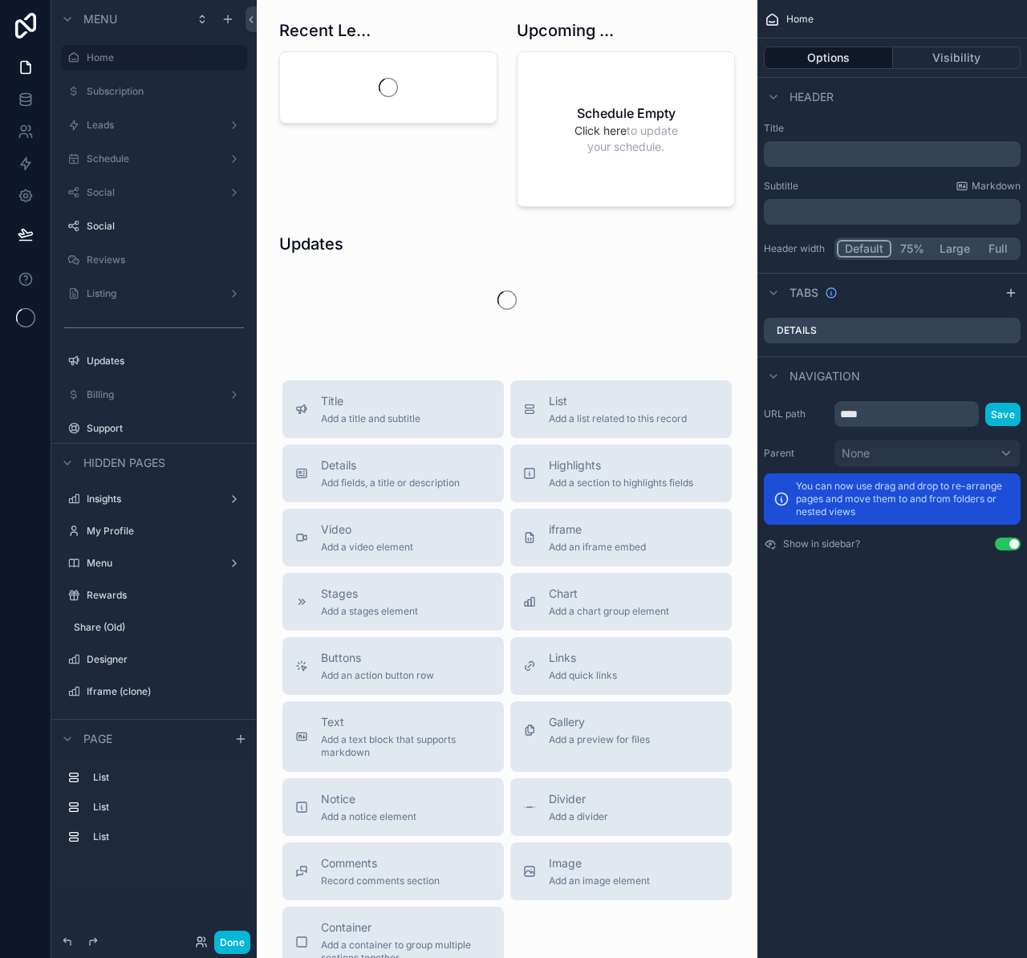  Describe the element at coordinates (393, 736) in the screenshot. I see `button: TextAdd a text block that supports markdown` at that location.